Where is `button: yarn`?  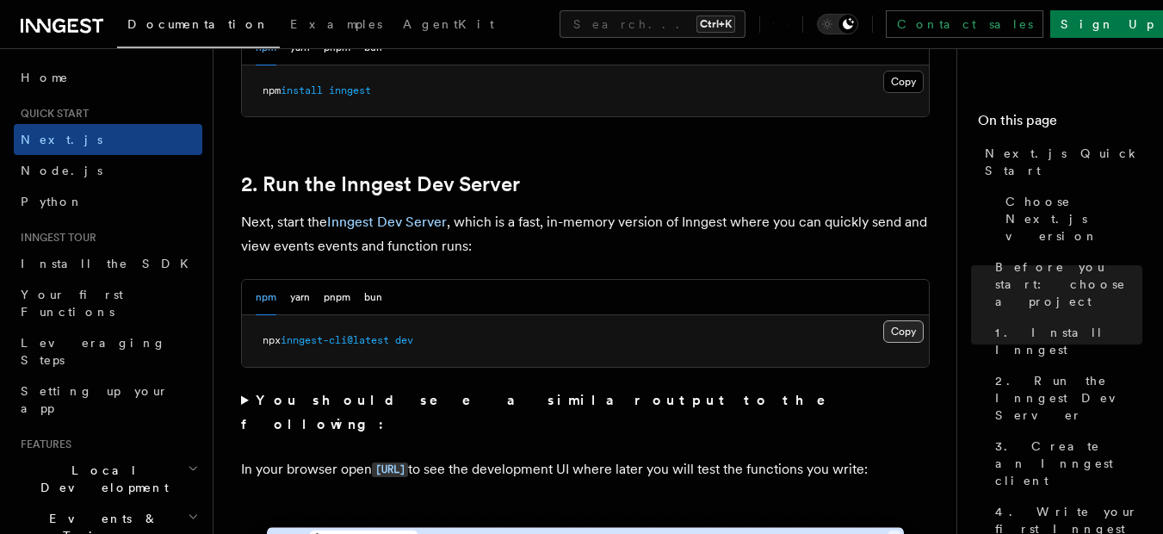
button: yarn is located at coordinates (300, 297).